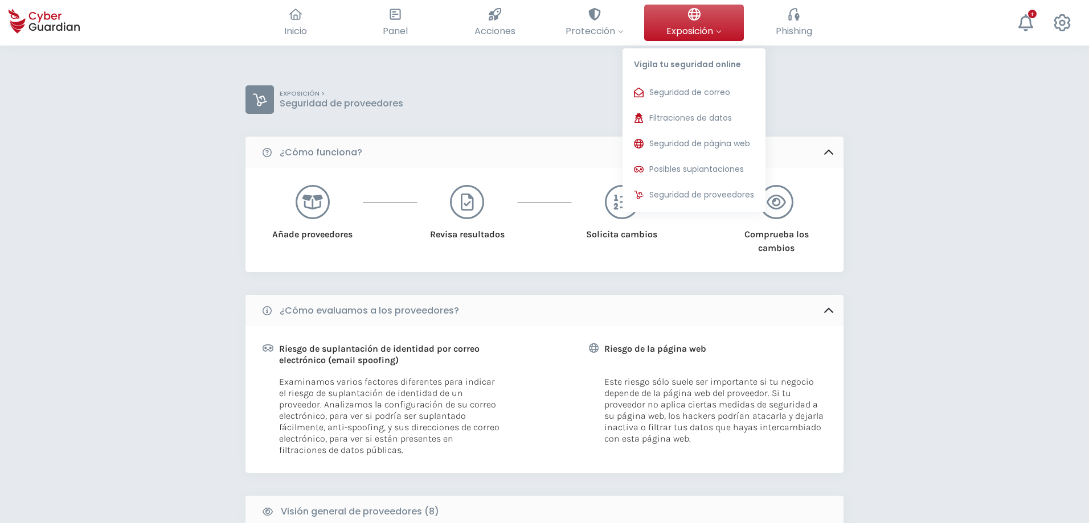  I want to click on span: Posibles suplantaciones, so click(696, 169).